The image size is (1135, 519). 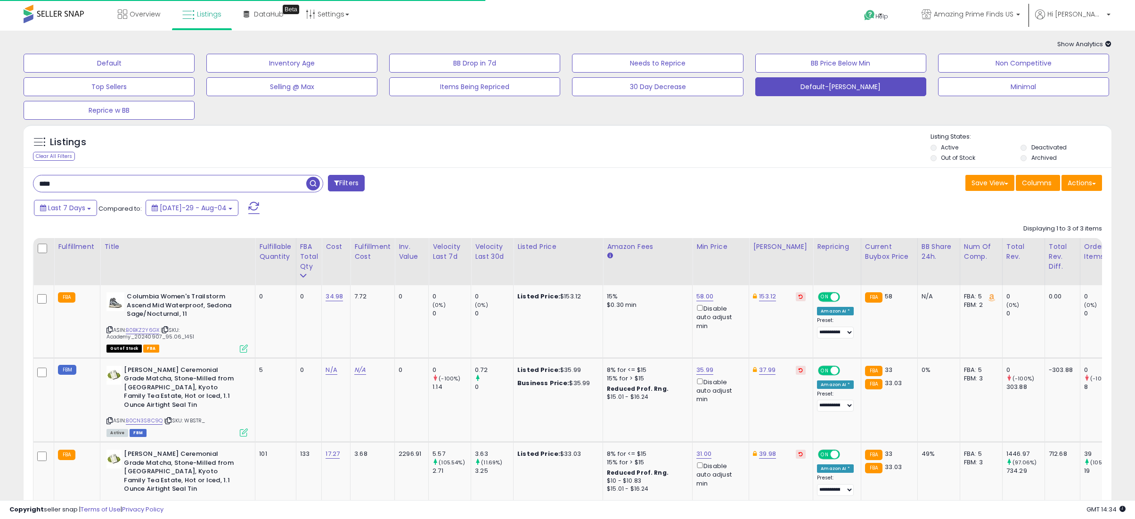 I want to click on div: 3.25, so click(x=494, y=471).